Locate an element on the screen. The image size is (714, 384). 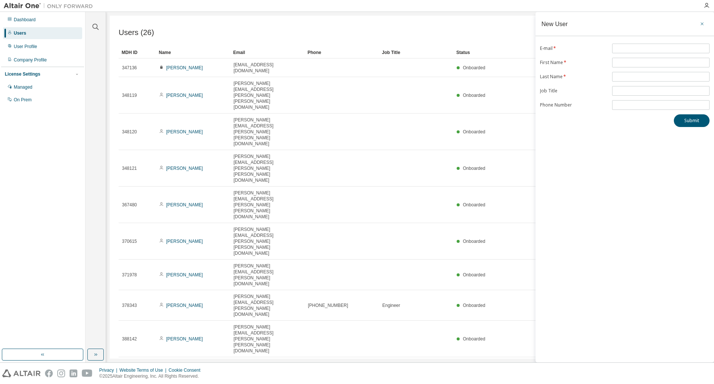
img: linkedin.svg is located at coordinates (73, 373).